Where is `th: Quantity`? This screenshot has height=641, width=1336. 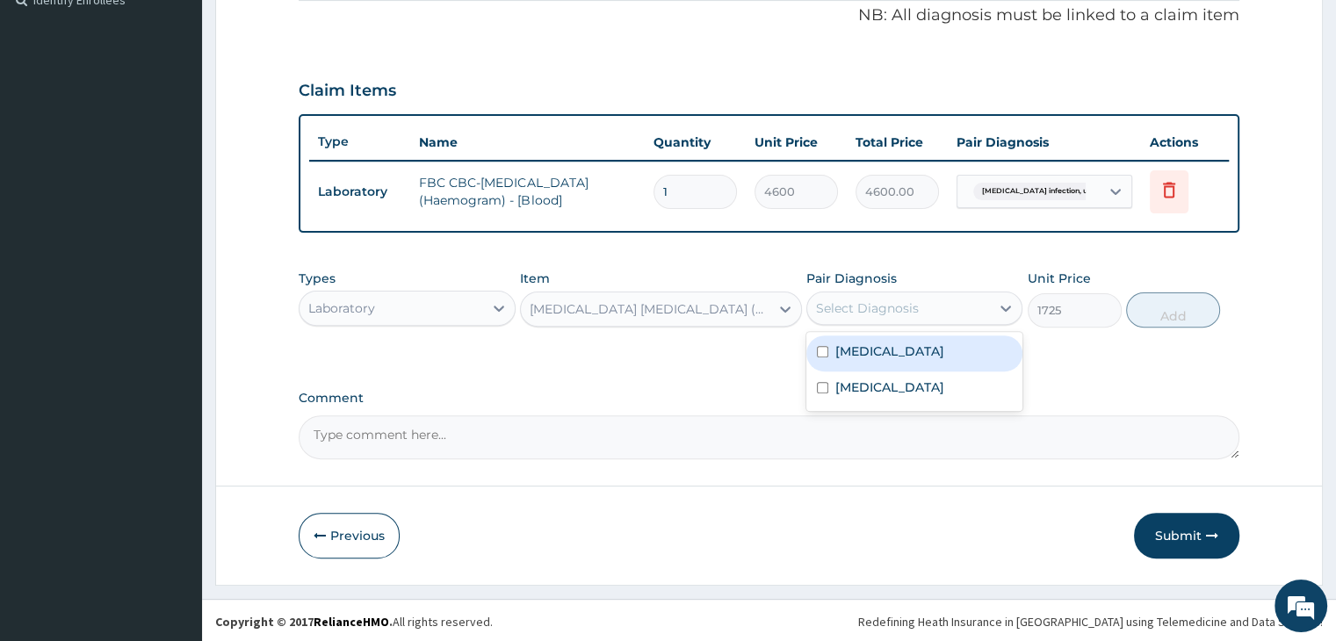
th: Quantity is located at coordinates (695, 142).